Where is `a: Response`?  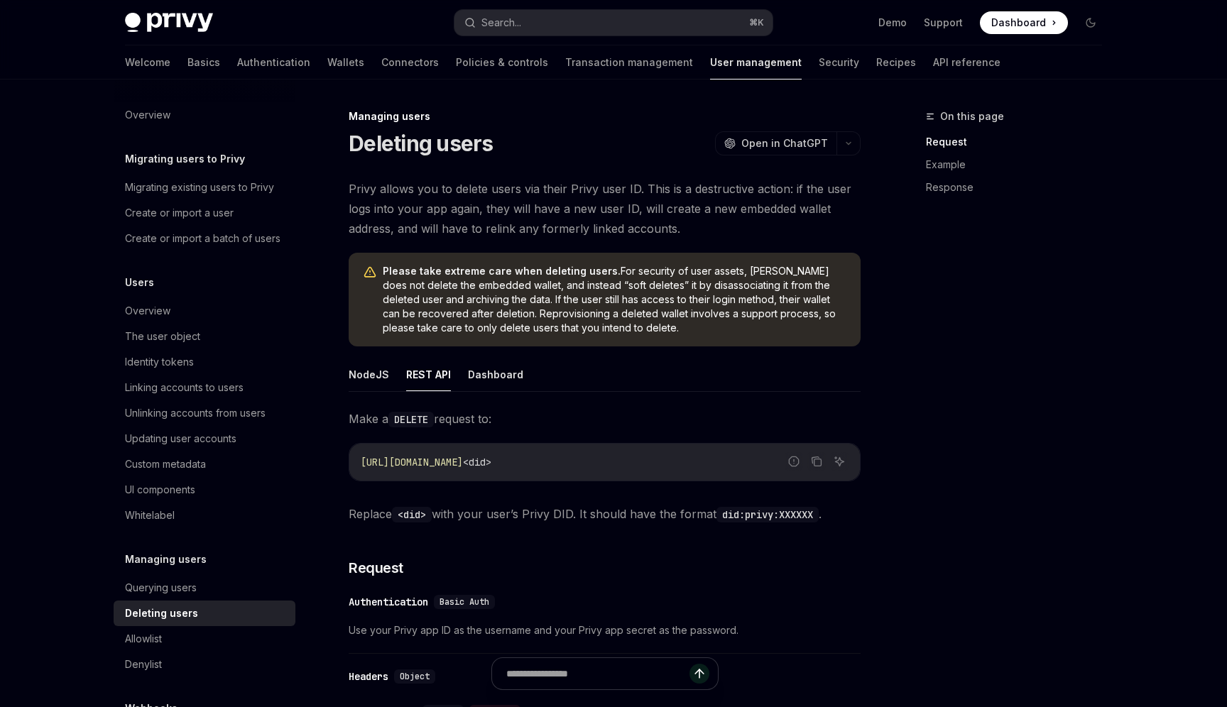
a: Response is located at coordinates (1019, 187).